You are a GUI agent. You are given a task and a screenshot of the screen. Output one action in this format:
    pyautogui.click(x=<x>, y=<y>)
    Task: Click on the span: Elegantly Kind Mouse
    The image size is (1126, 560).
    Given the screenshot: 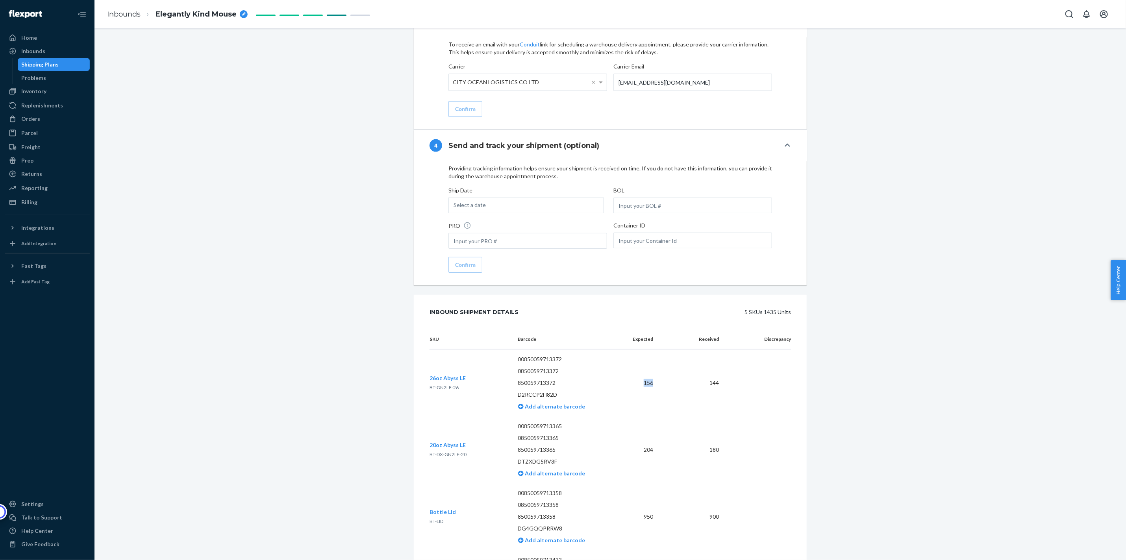 What is the action you would take?
    pyautogui.click(x=196, y=15)
    